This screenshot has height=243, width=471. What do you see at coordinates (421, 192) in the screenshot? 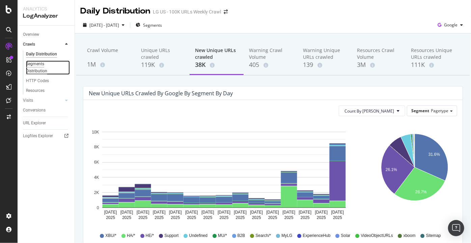
I see `text: 28.7%` at bounding box center [421, 192].